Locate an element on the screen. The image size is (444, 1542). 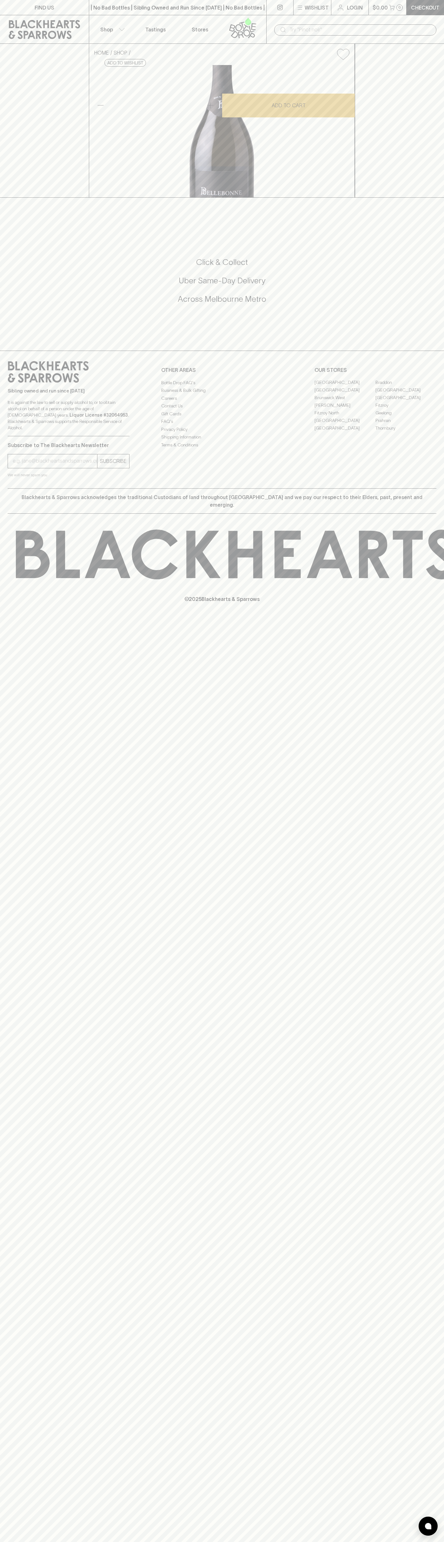
img: bubble-icon is located at coordinates (428, 1526).